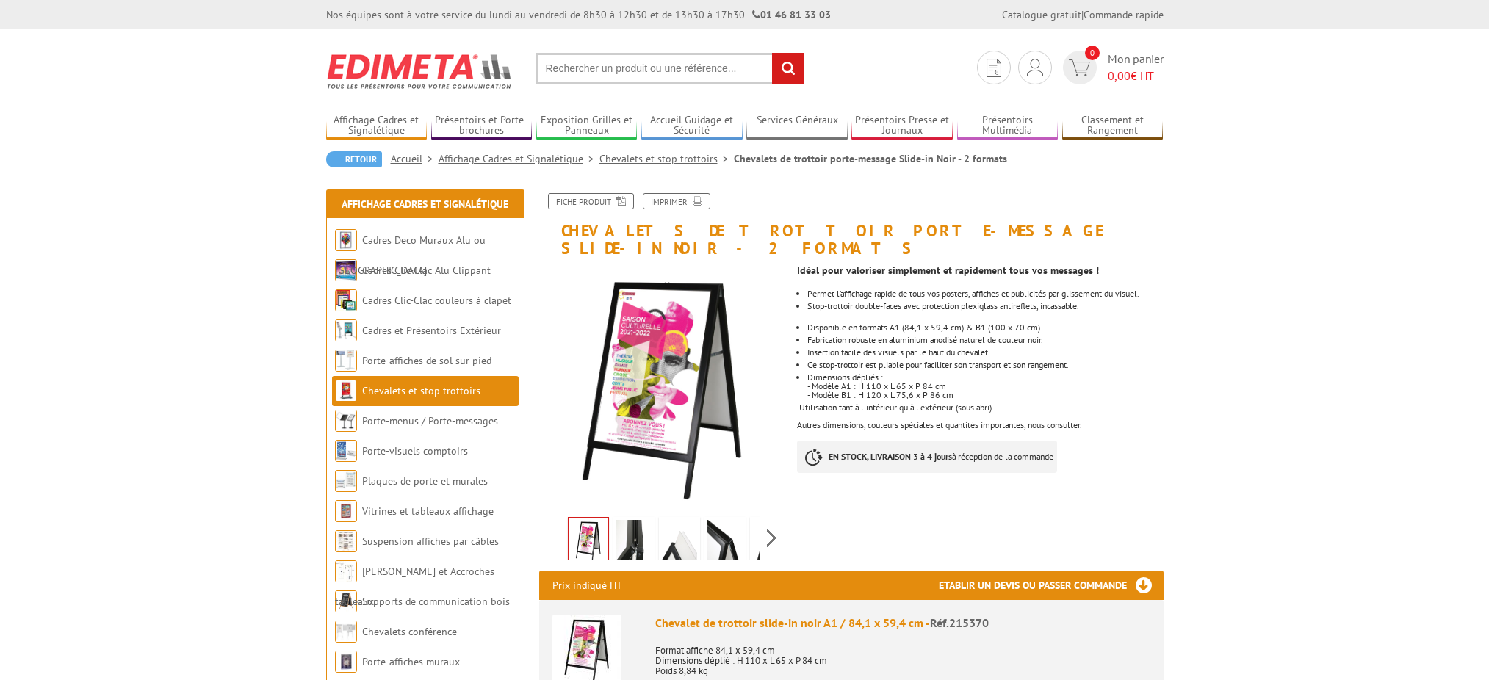 This screenshot has width=1489, height=680. Describe the element at coordinates (482, 126) in the screenshot. I see `a: Présentoirs et Porte-brochures` at that location.